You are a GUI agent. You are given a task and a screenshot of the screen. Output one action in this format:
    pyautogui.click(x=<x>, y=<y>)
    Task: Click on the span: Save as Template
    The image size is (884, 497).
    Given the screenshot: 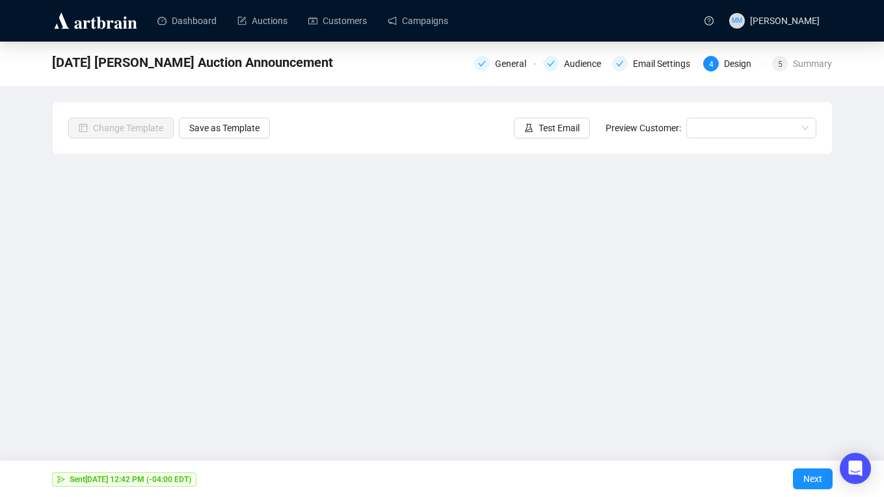 What is the action you would take?
    pyautogui.click(x=224, y=128)
    